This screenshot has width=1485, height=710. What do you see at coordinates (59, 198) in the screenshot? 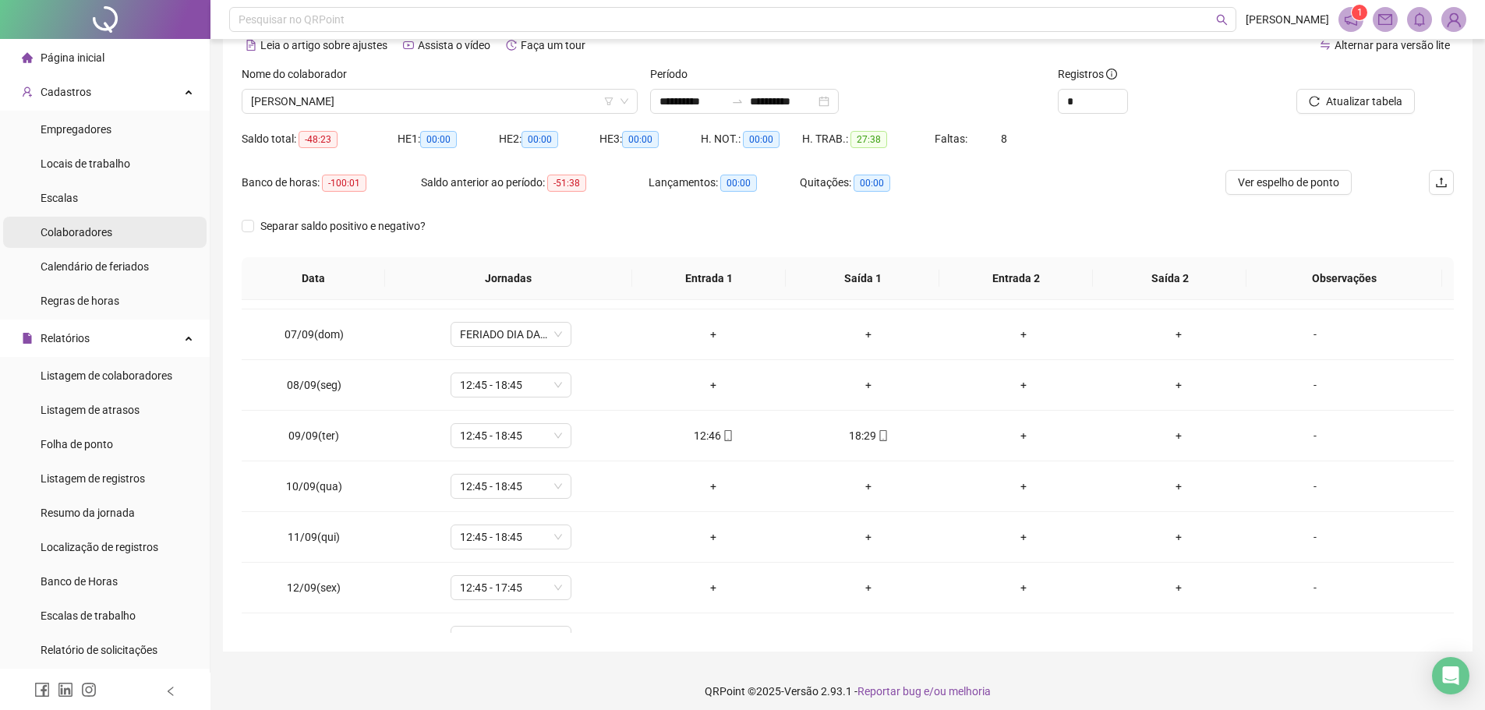
I see `span: Escalas` at bounding box center [59, 198].